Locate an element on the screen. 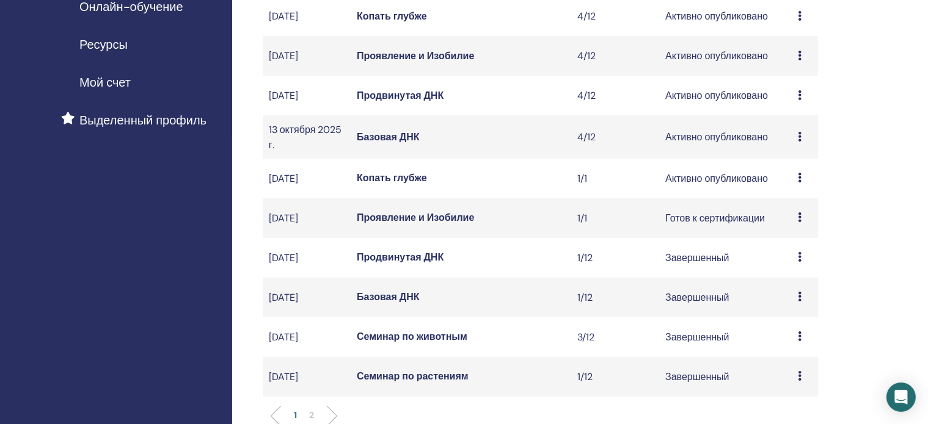  font: Ресурсы is located at coordinates (103, 45).